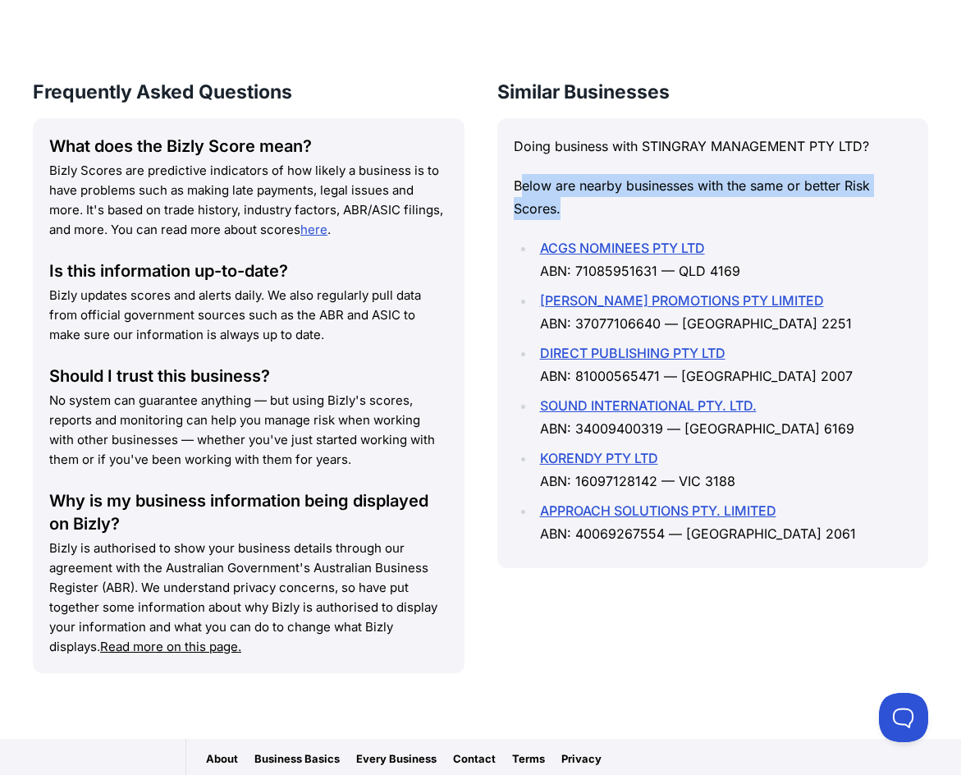 Image resolution: width=961 pixels, height=775 pixels. What do you see at coordinates (658, 510) in the screenshot?
I see `a: APPROACH SOLUTIONS PTY. LIMITED` at bounding box center [658, 510].